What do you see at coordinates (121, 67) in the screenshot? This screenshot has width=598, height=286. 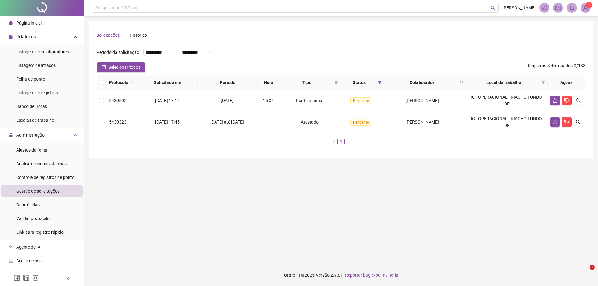 I see `button: Selecionar todos` at bounding box center [121, 67].